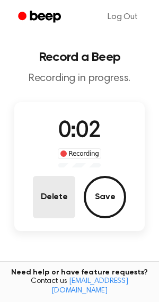  I want to click on span: Contact us, so click(79, 286).